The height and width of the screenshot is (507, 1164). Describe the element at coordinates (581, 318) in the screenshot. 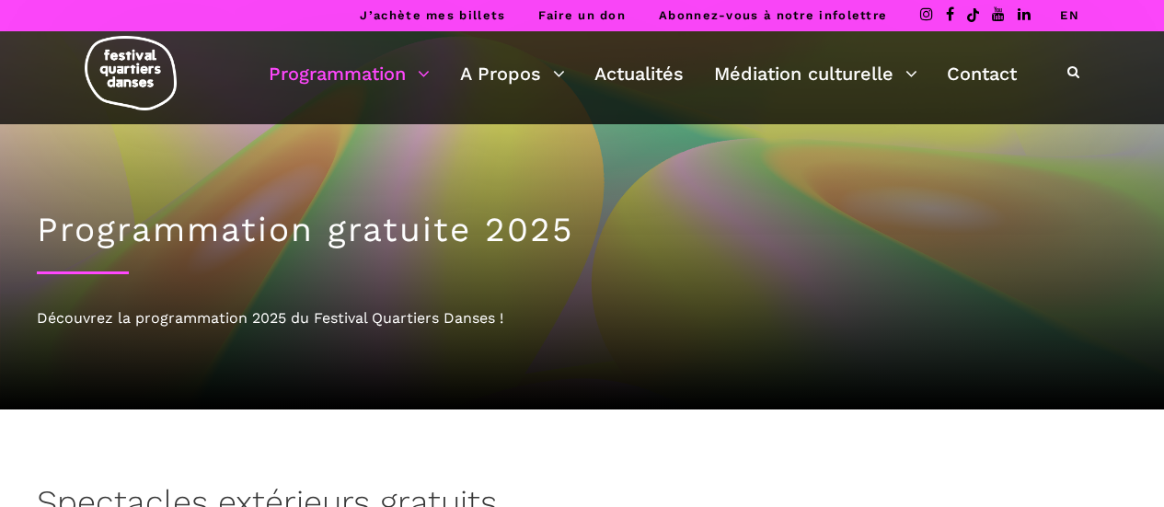

I see `div: Découvrez la programmation 2025 du Festival Quartiers Danses !` at that location.